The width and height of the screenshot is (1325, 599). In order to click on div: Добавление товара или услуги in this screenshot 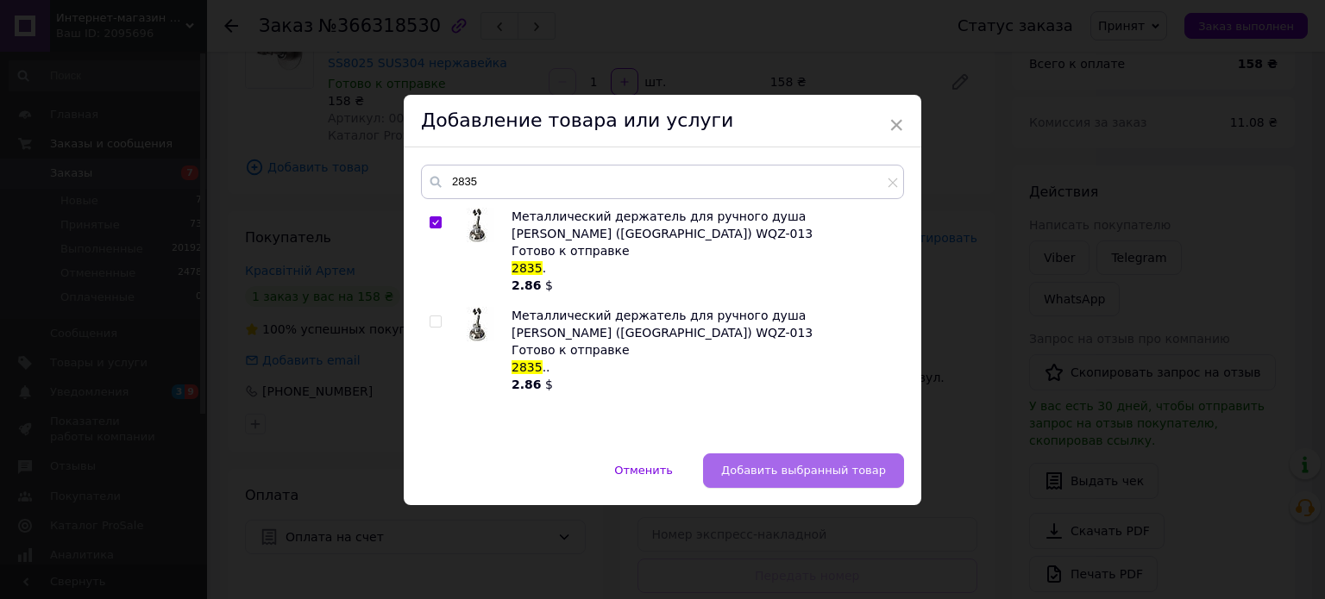, I will do `click(662, 121)`.